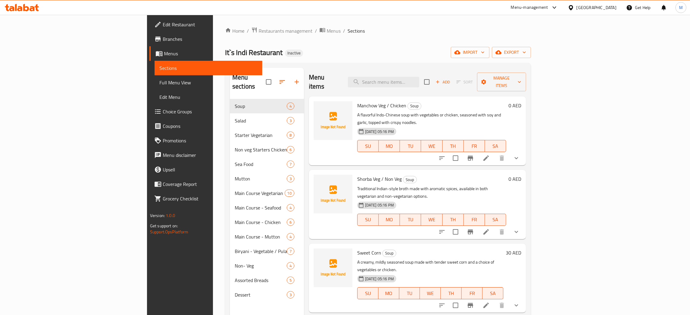 The width and height of the screenshot is (690, 315). I want to click on span: Starter Vegetarian, so click(261, 135).